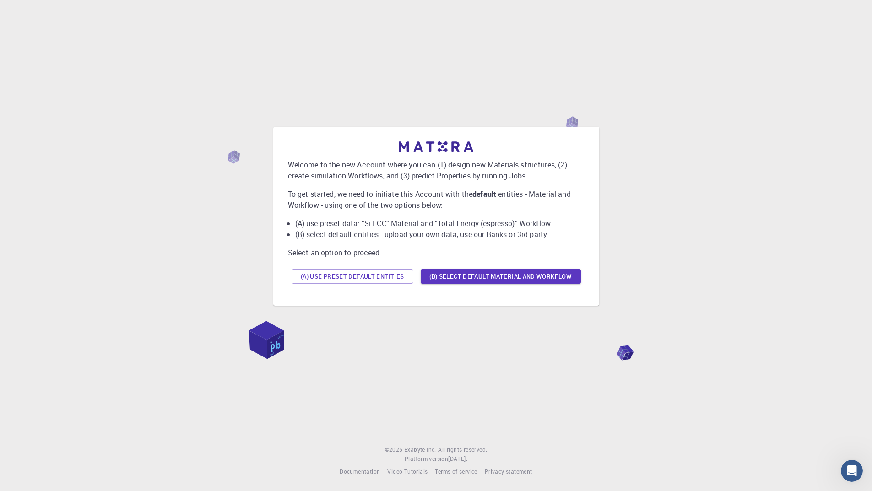 The height and width of the screenshot is (491, 872). Describe the element at coordinates (394, 450) in the screenshot. I see `span: © 2025` at that location.